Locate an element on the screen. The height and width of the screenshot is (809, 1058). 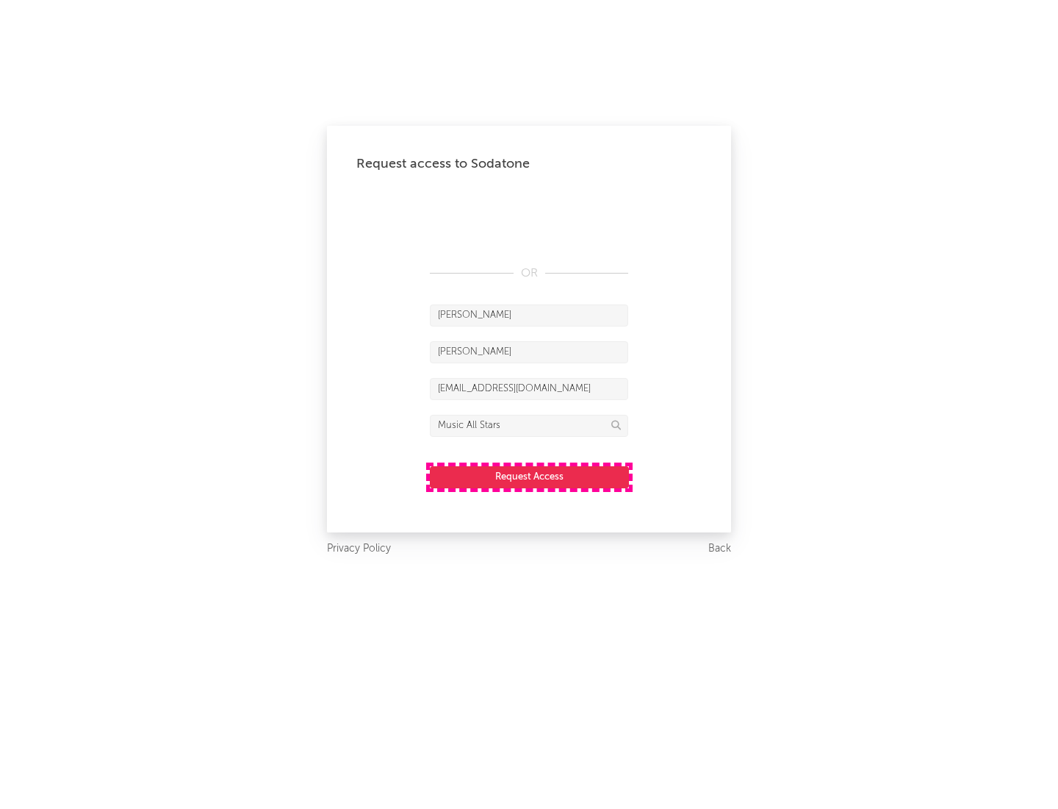
div: OR is located at coordinates (529, 273).